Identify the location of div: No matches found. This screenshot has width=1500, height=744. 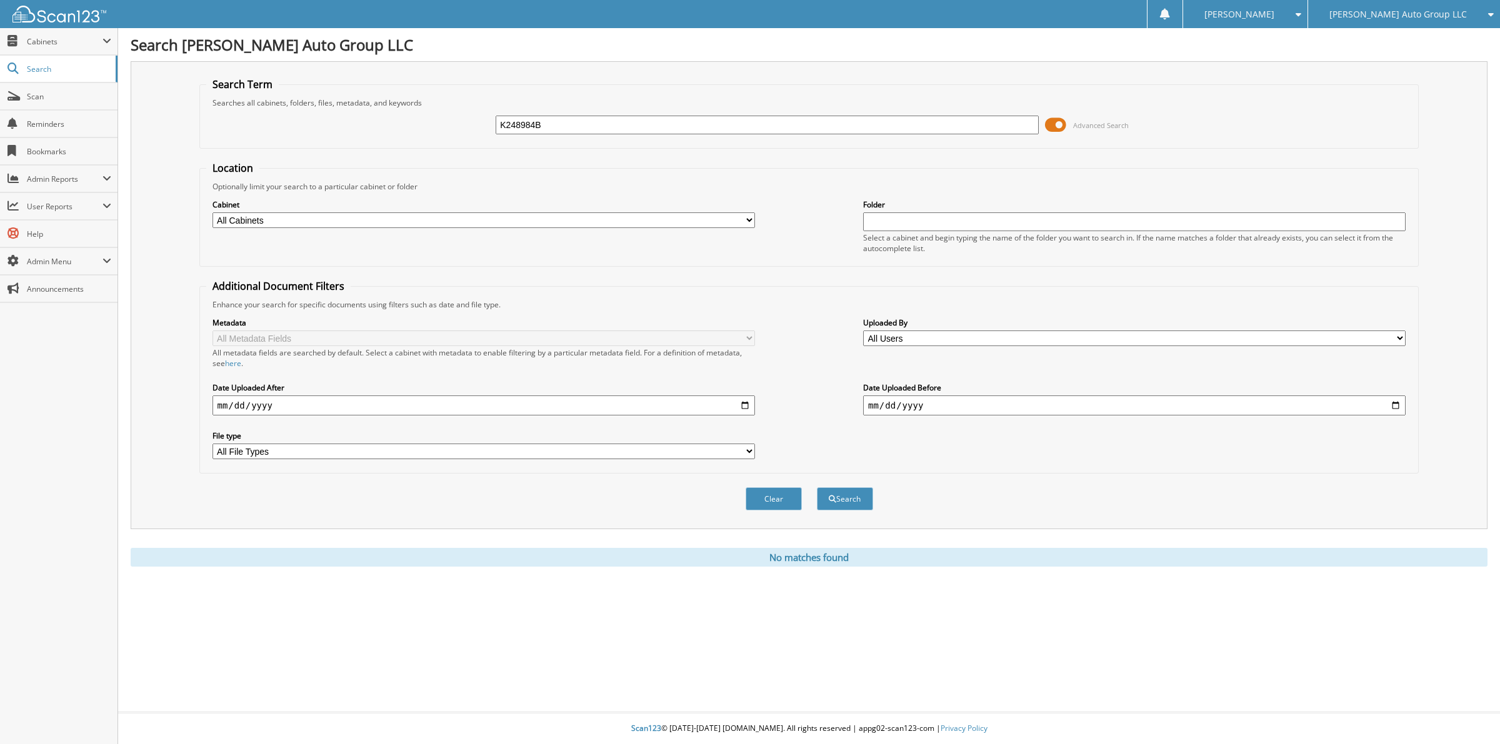
(809, 558).